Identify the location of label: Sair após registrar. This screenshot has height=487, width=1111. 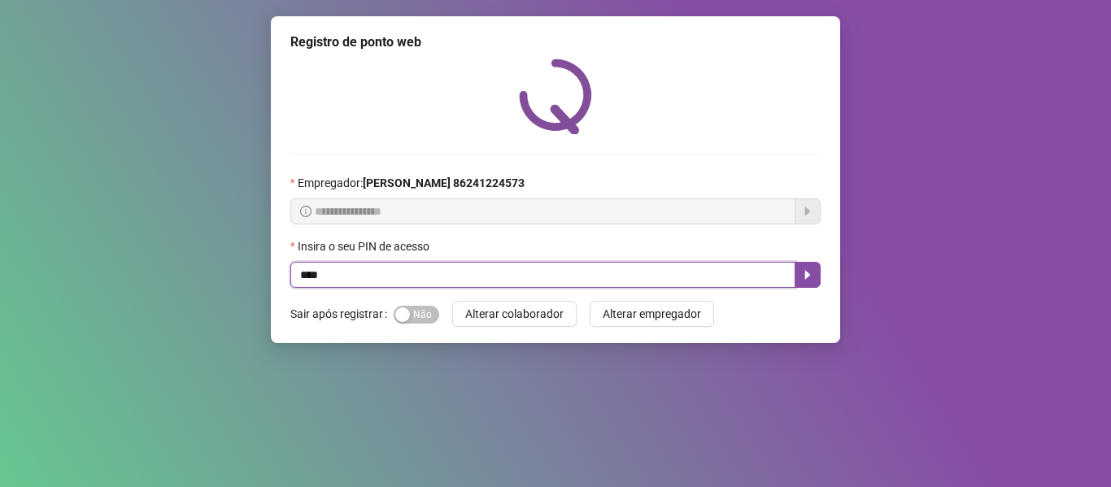
(342, 314).